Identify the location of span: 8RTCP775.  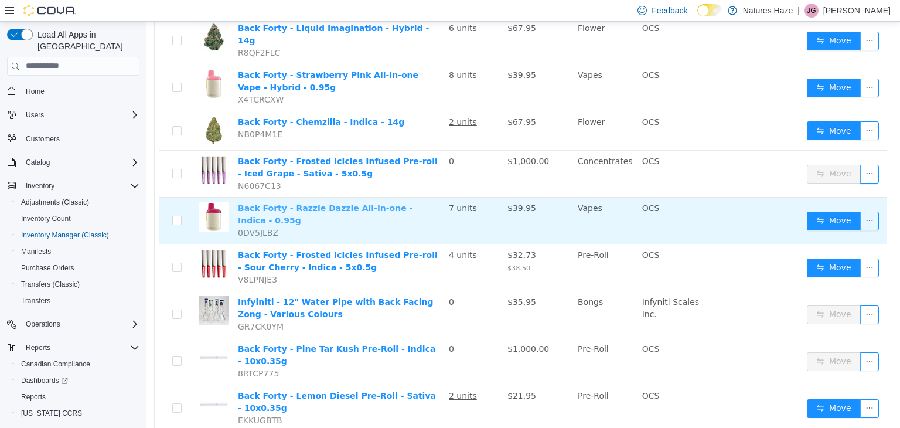
(112, 351).